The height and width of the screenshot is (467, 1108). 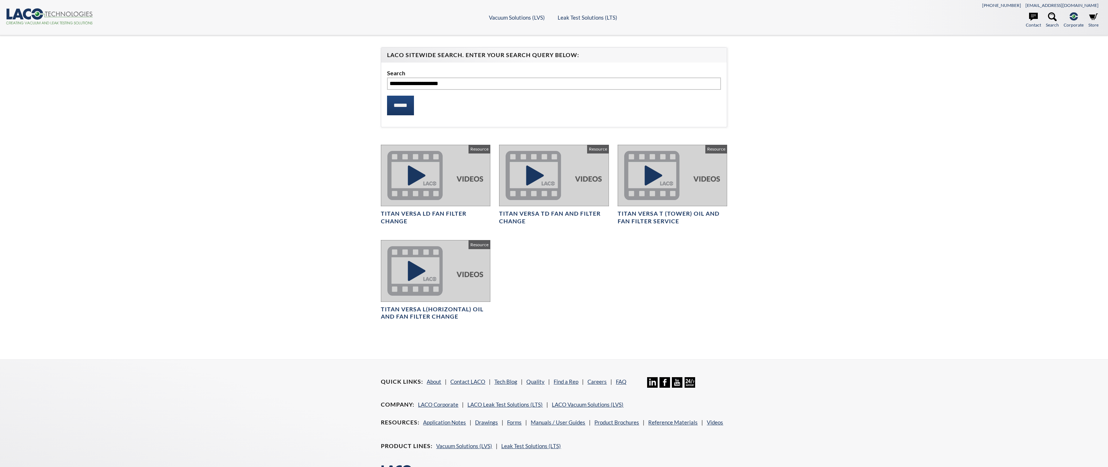 I want to click on h4: TITAN VERSA TD Fan and Filter Change, so click(x=554, y=218).